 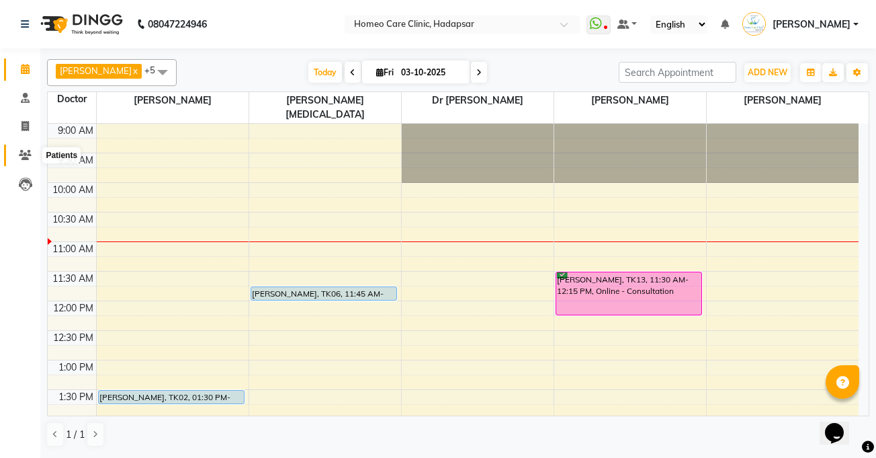 What do you see at coordinates (76, 396) in the screenshot?
I see `div: 1:30 PM` at bounding box center [76, 396].